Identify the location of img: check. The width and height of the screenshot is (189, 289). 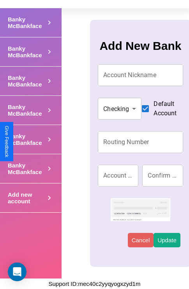
(140, 210).